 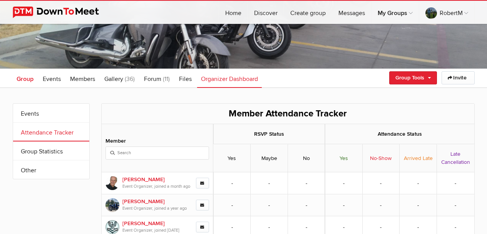 I want to click on span: Group, so click(x=25, y=79).